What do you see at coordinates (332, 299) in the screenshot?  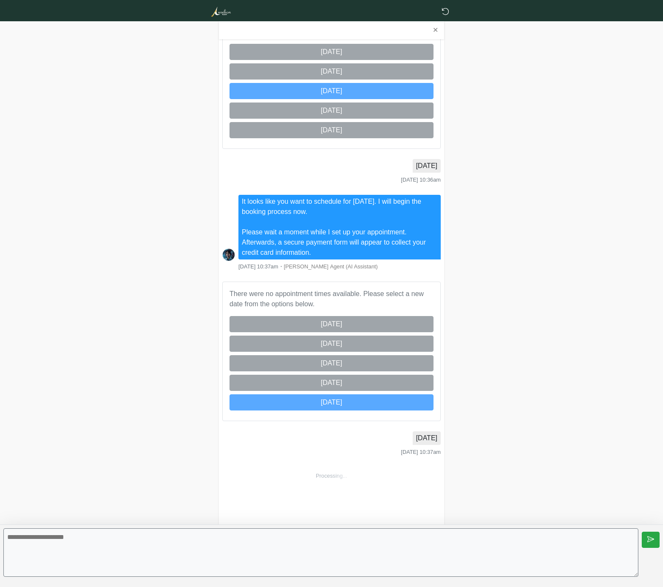 I see `p: There were no appointment times available. Please select a new date from the options below.` at bounding box center [332, 299].